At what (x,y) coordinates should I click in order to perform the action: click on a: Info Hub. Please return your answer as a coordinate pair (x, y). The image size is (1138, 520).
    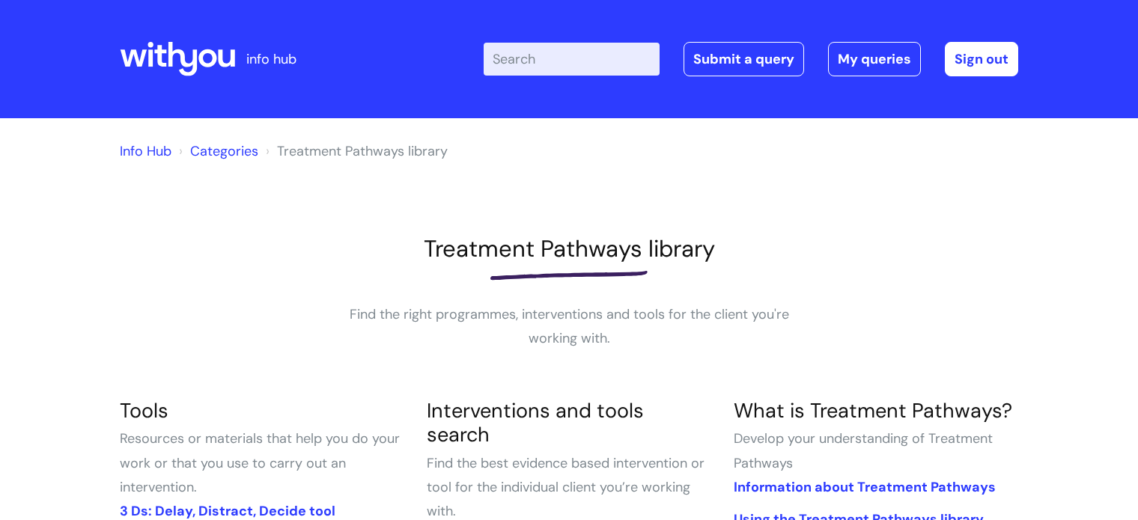
    Looking at the image, I should click on (145, 151).